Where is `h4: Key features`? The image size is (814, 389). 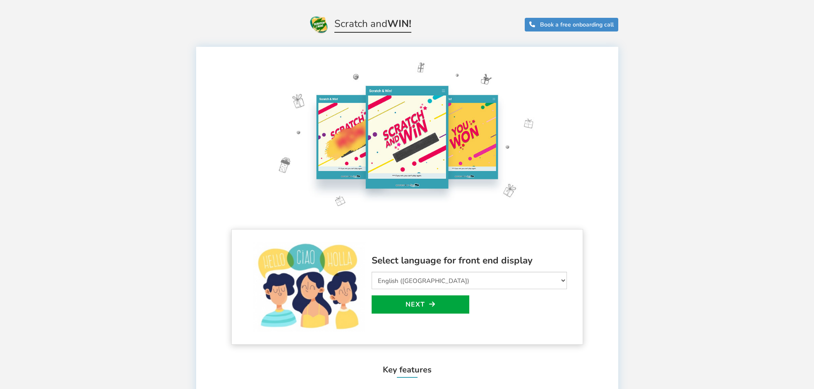
h4: Key features is located at coordinates (407, 371).